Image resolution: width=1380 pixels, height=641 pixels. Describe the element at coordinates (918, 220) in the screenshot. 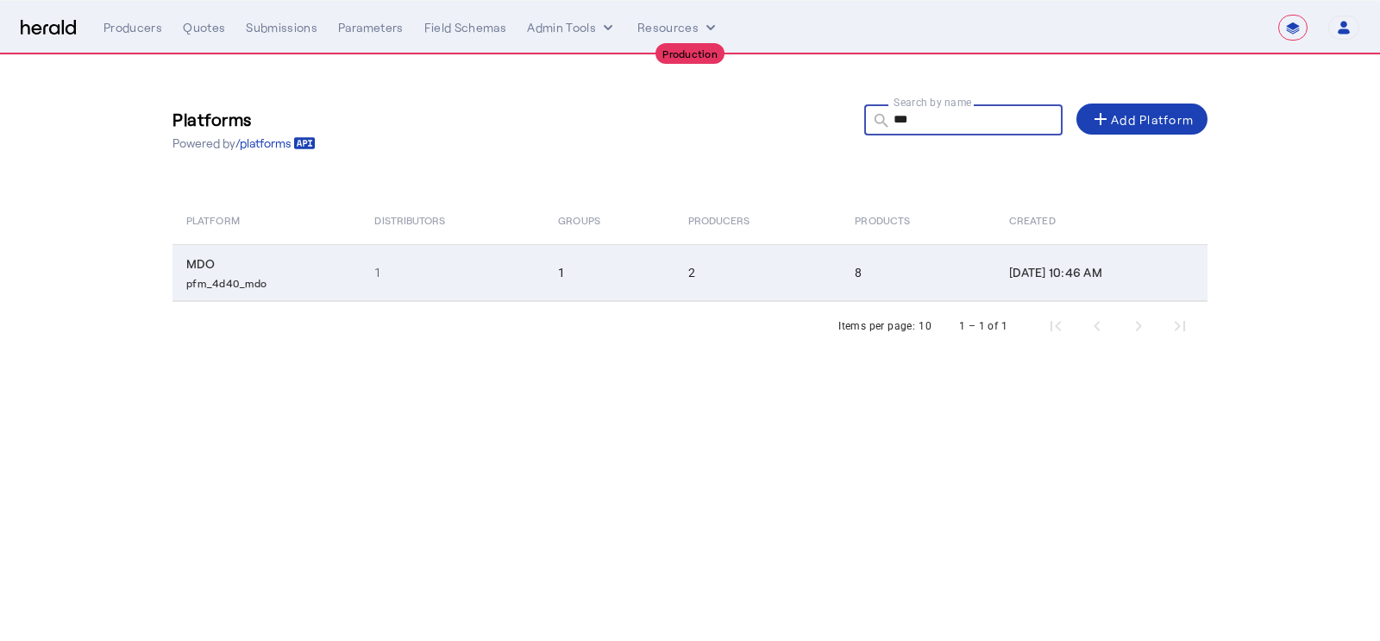

I see `th: Products` at that location.